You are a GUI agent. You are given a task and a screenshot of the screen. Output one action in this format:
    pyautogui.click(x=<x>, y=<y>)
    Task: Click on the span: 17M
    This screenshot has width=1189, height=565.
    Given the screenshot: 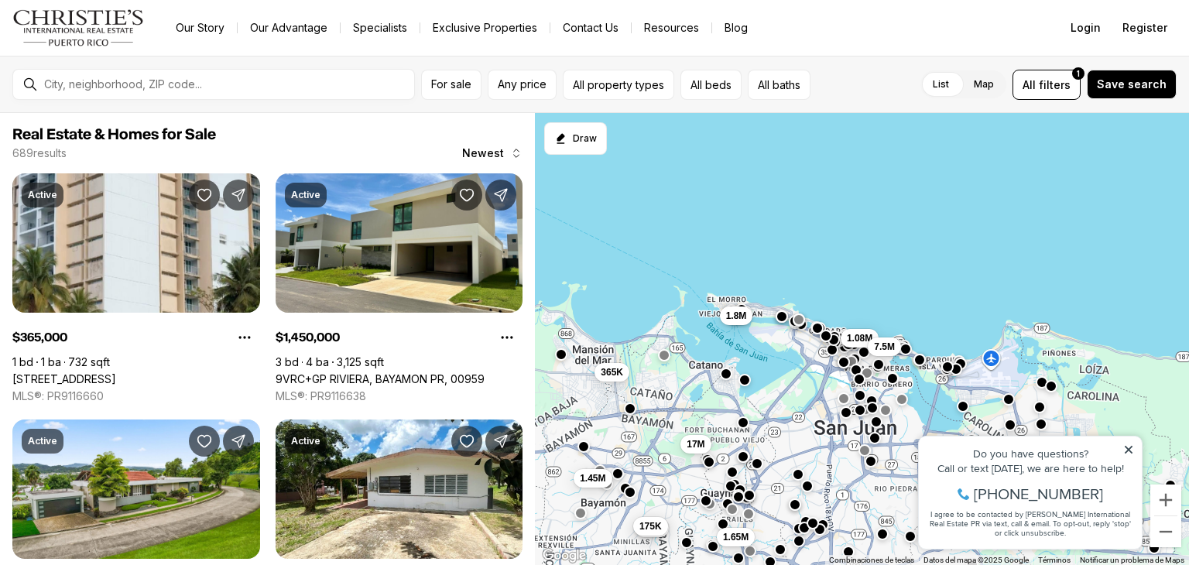 What is the action you would take?
    pyautogui.click(x=695, y=443)
    